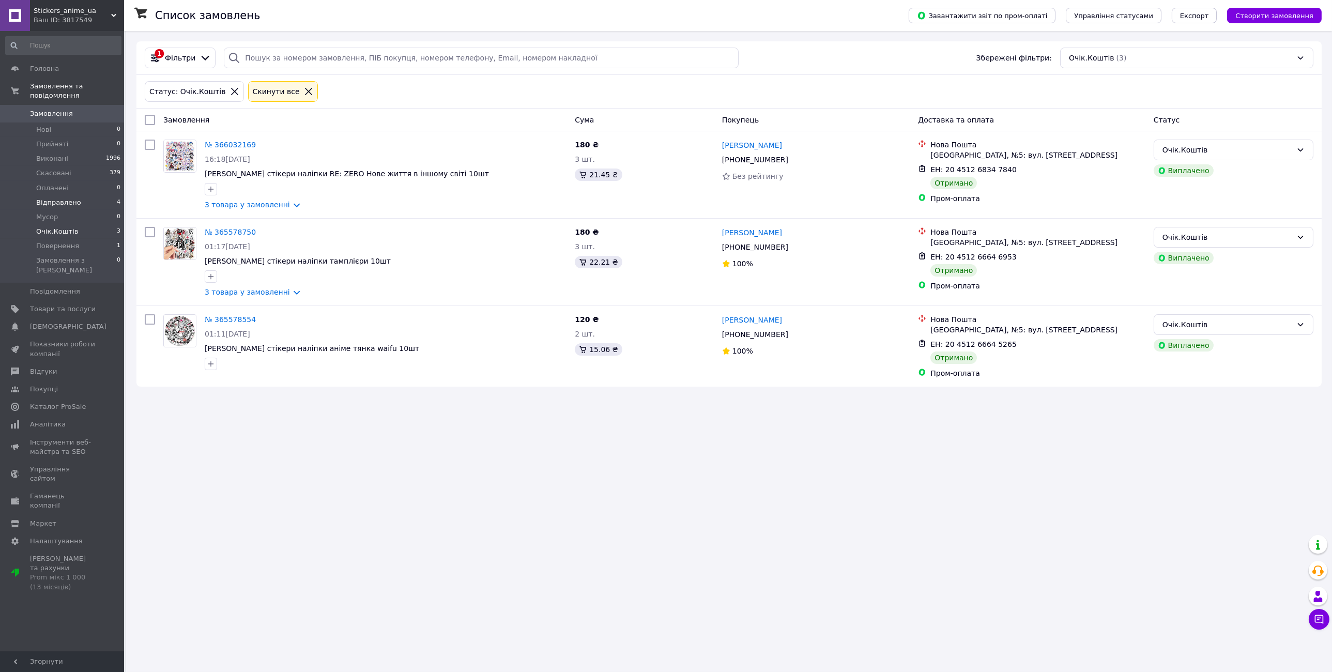 The height and width of the screenshot is (672, 1332). Describe the element at coordinates (57, 246) in the screenshot. I see `span: Повернення` at that location.